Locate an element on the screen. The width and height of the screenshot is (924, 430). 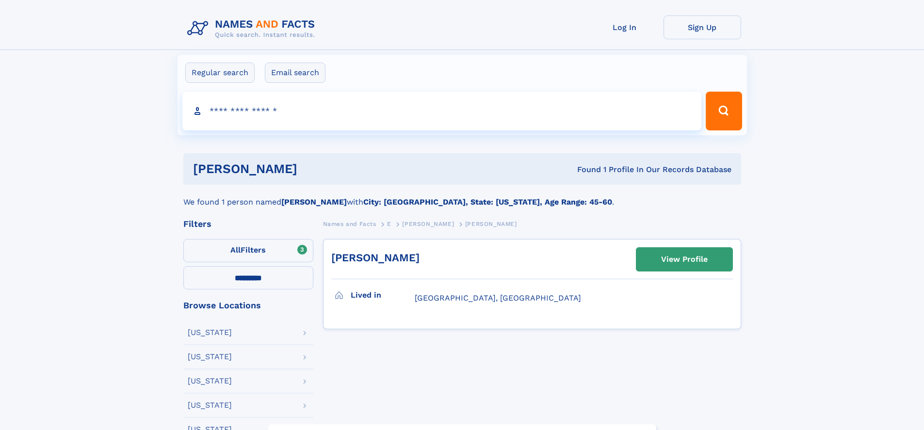
button: Search Button is located at coordinates (724, 111).